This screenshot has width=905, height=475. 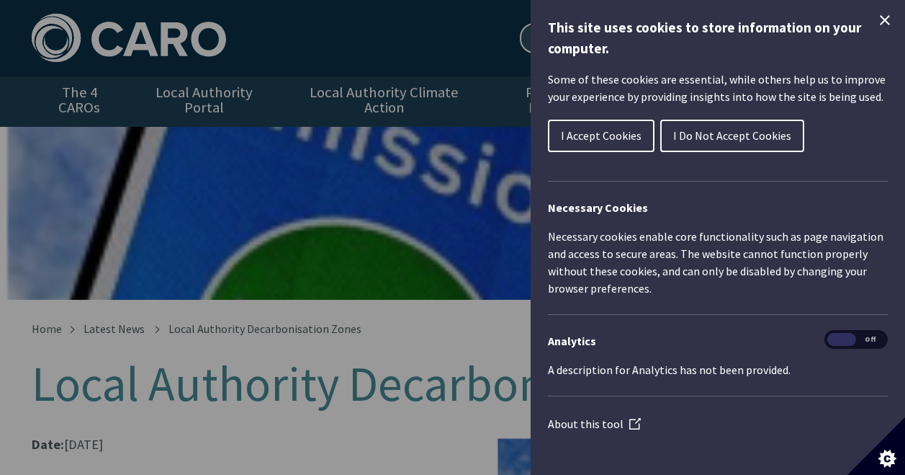 I want to click on a: About this tool, so click(x=594, y=423).